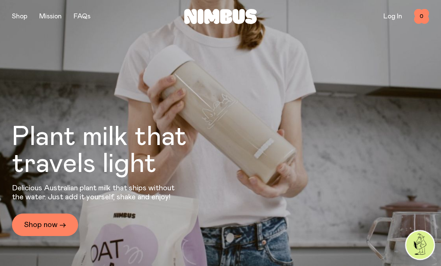  What do you see at coordinates (422, 16) in the screenshot?
I see `span: 0` at bounding box center [422, 16].